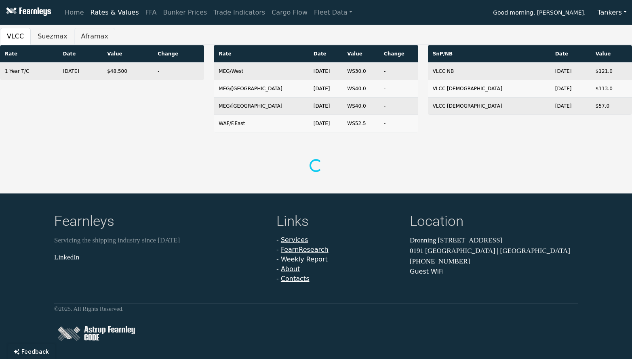 This screenshot has width=632, height=359. I want to click on td: $121.0, so click(612, 71).